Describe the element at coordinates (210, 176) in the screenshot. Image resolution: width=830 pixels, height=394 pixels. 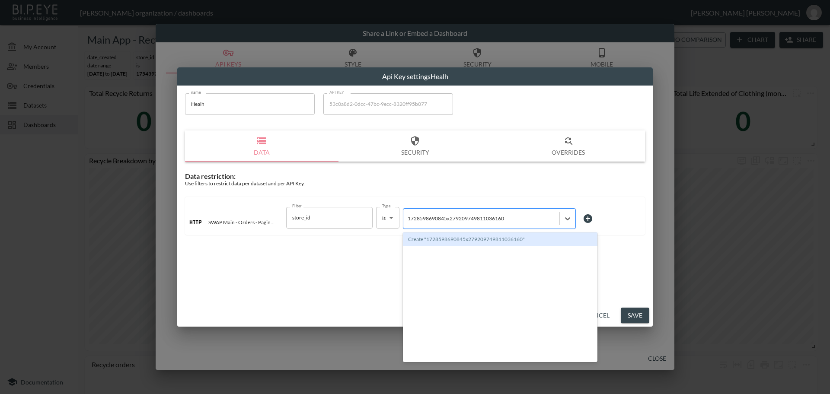
I see `span: Data restriction:` at that location.